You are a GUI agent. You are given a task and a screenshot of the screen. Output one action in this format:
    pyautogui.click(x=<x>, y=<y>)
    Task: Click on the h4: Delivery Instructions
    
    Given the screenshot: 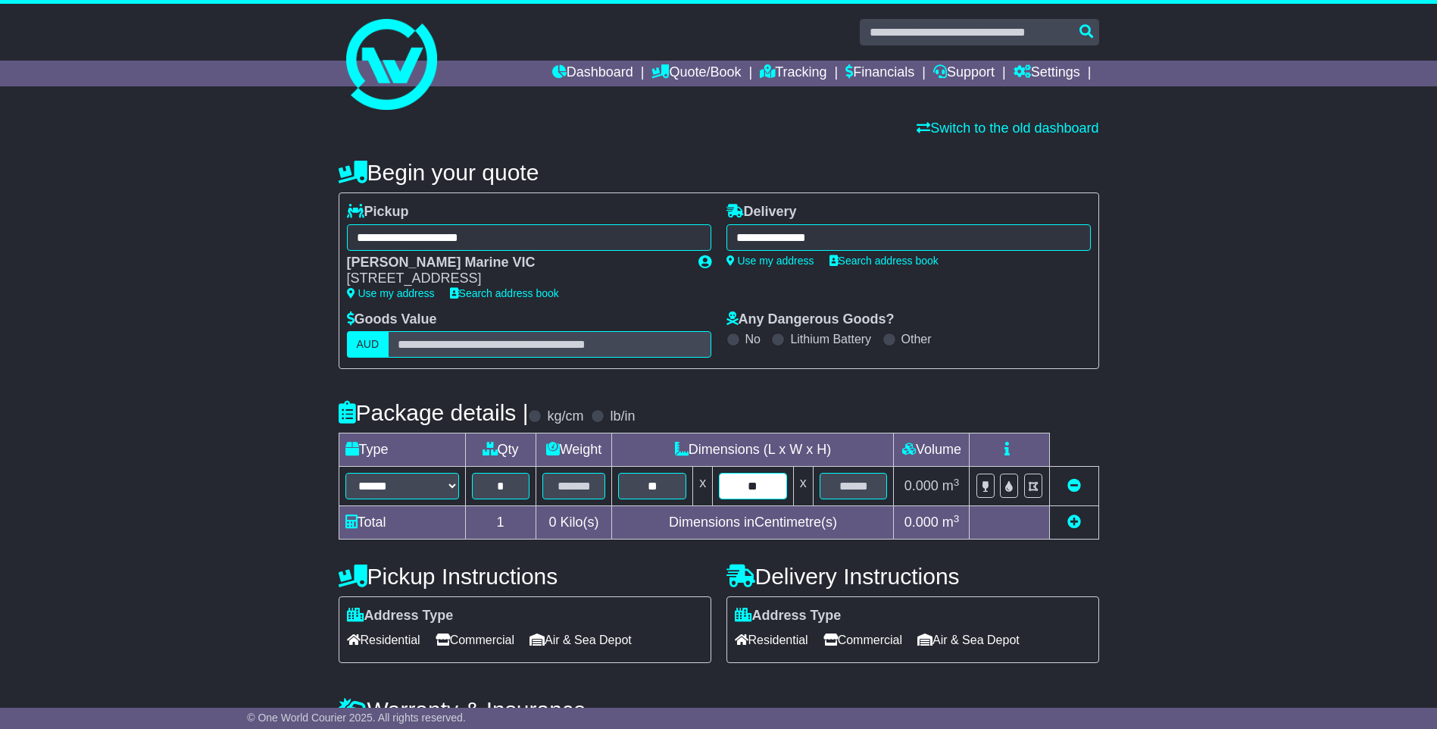 What is the action you would take?
    pyautogui.click(x=913, y=576)
    